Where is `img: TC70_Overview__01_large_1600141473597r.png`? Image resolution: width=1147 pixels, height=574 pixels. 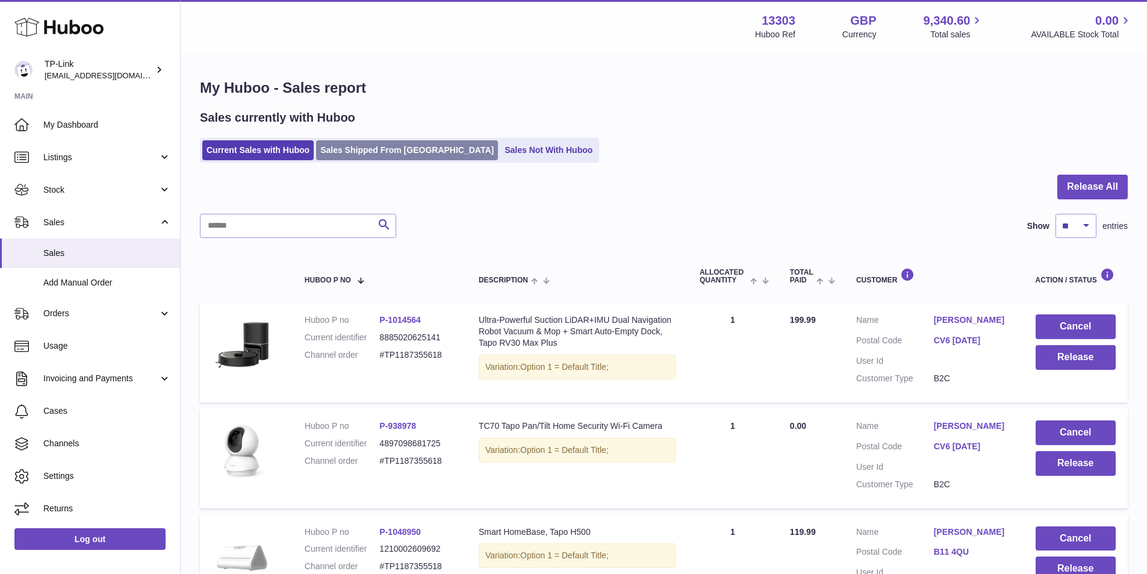
img: TC70_Overview__01_large_1600141473597r.png is located at coordinates (242, 450).